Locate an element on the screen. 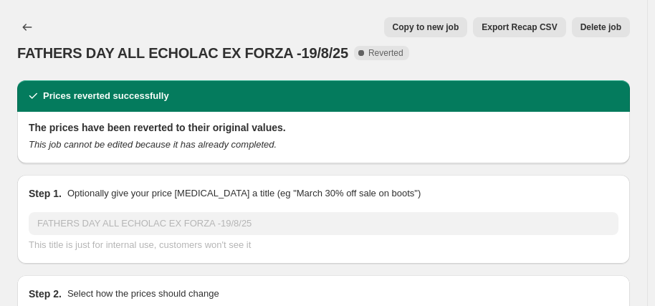  span: Reverted is located at coordinates (385, 53).